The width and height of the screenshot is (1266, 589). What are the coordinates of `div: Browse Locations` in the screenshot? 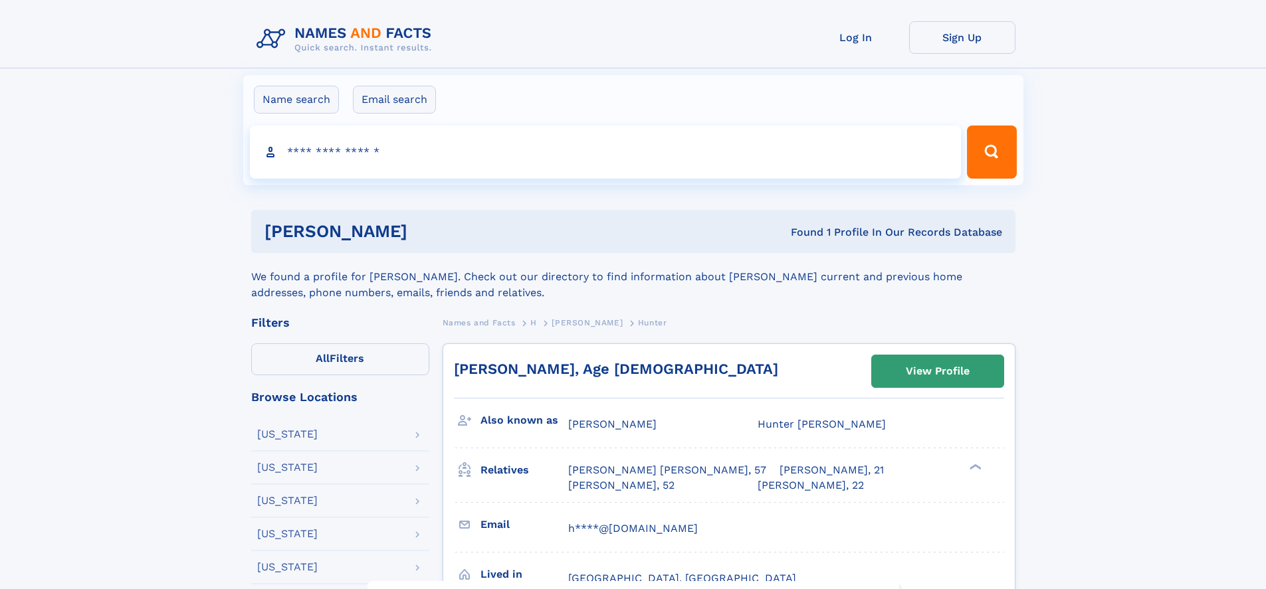 It's located at (340, 397).